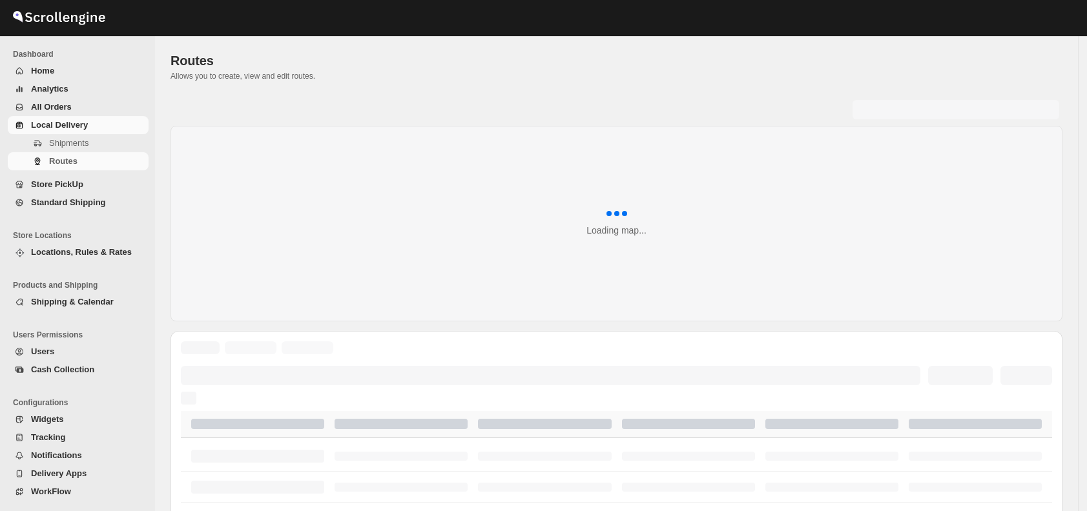 The height and width of the screenshot is (511, 1087). What do you see at coordinates (78, 161) in the screenshot?
I see `button: Routes` at bounding box center [78, 161].